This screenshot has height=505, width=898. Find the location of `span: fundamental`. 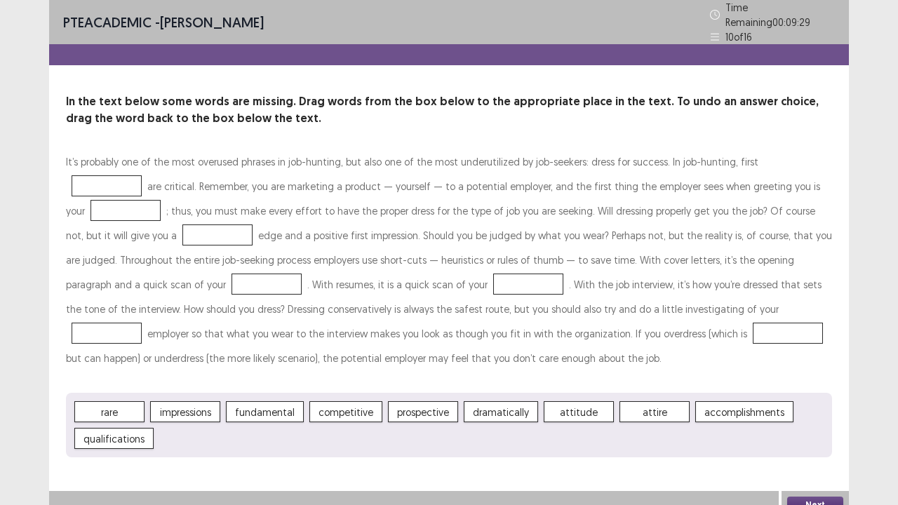

span: fundamental is located at coordinates (264, 412).